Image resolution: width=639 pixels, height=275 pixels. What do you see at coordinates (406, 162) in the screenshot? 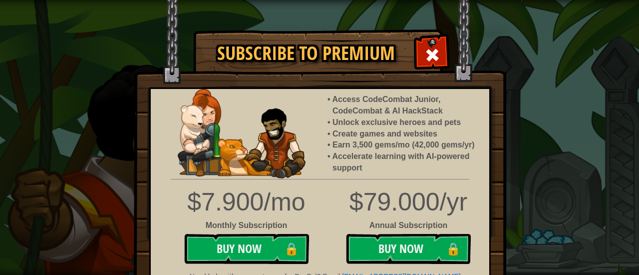
I see `li: Accelerate learning with AI-powered support` at bounding box center [406, 162].